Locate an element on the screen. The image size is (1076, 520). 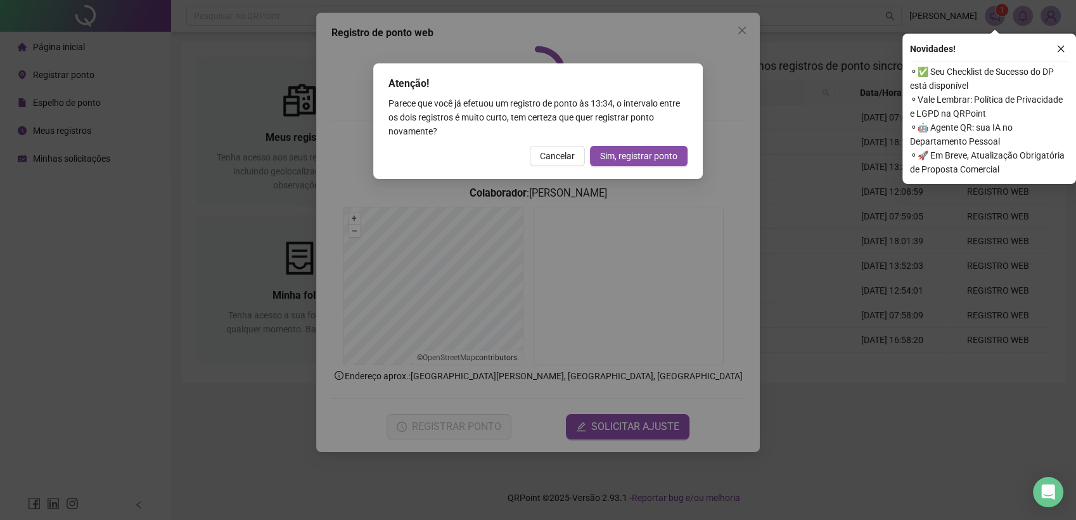
span: Cancelar is located at coordinates (557, 156).